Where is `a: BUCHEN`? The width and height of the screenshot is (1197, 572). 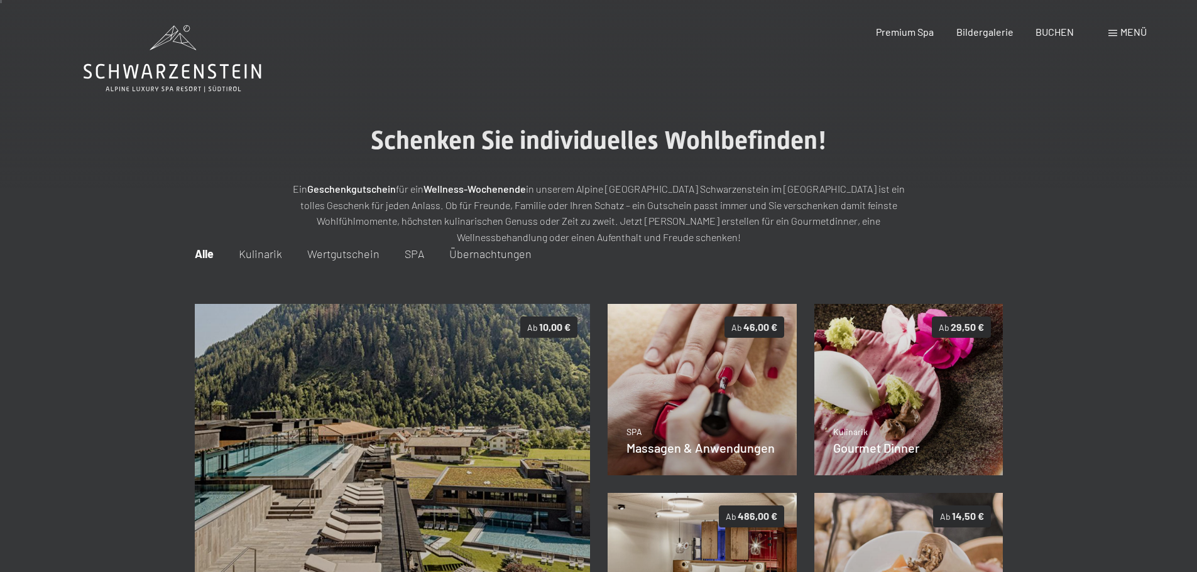 a: BUCHEN is located at coordinates (1054, 31).